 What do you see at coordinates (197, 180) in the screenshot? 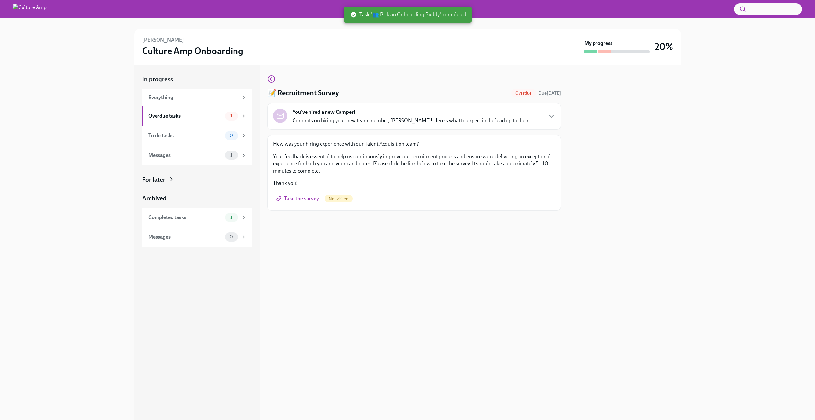
I see `a: For later` at bounding box center [197, 180].